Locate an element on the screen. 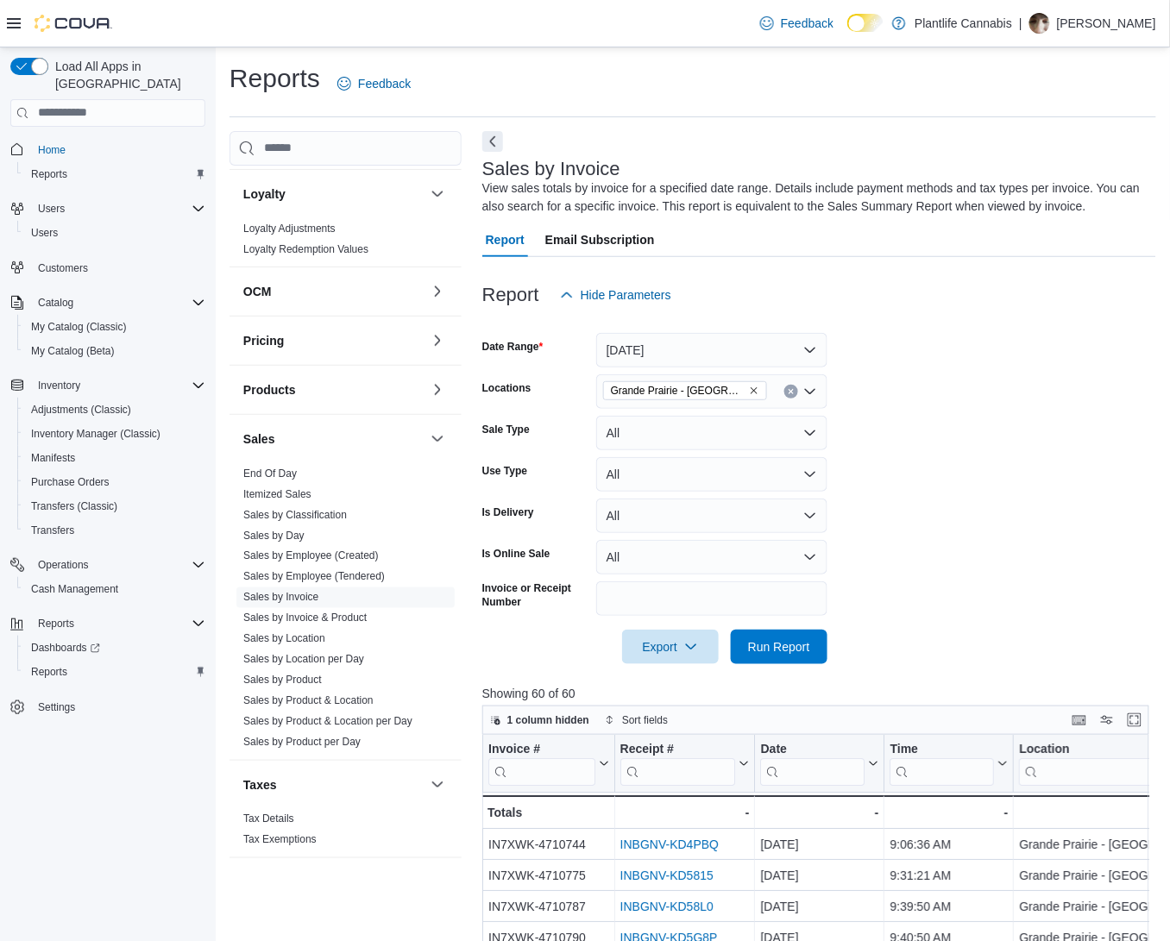  a: End Of Day is located at coordinates (270, 474).